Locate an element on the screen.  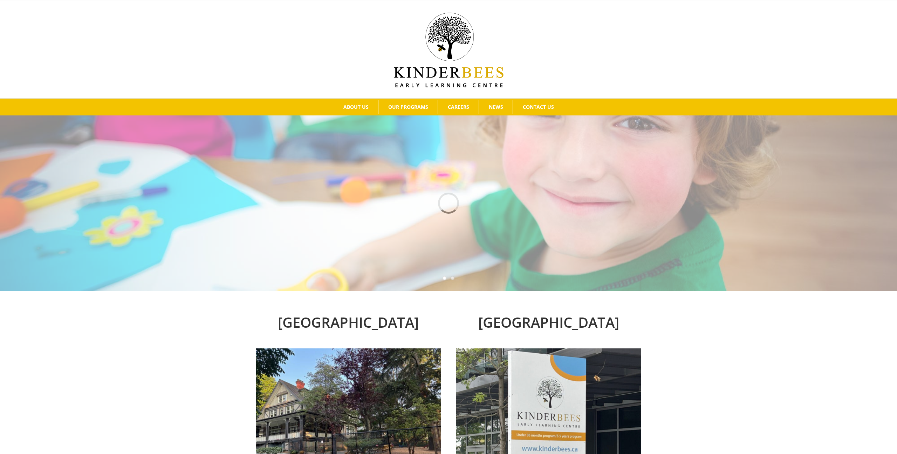
a: CONTACT US is located at coordinates (538, 107).